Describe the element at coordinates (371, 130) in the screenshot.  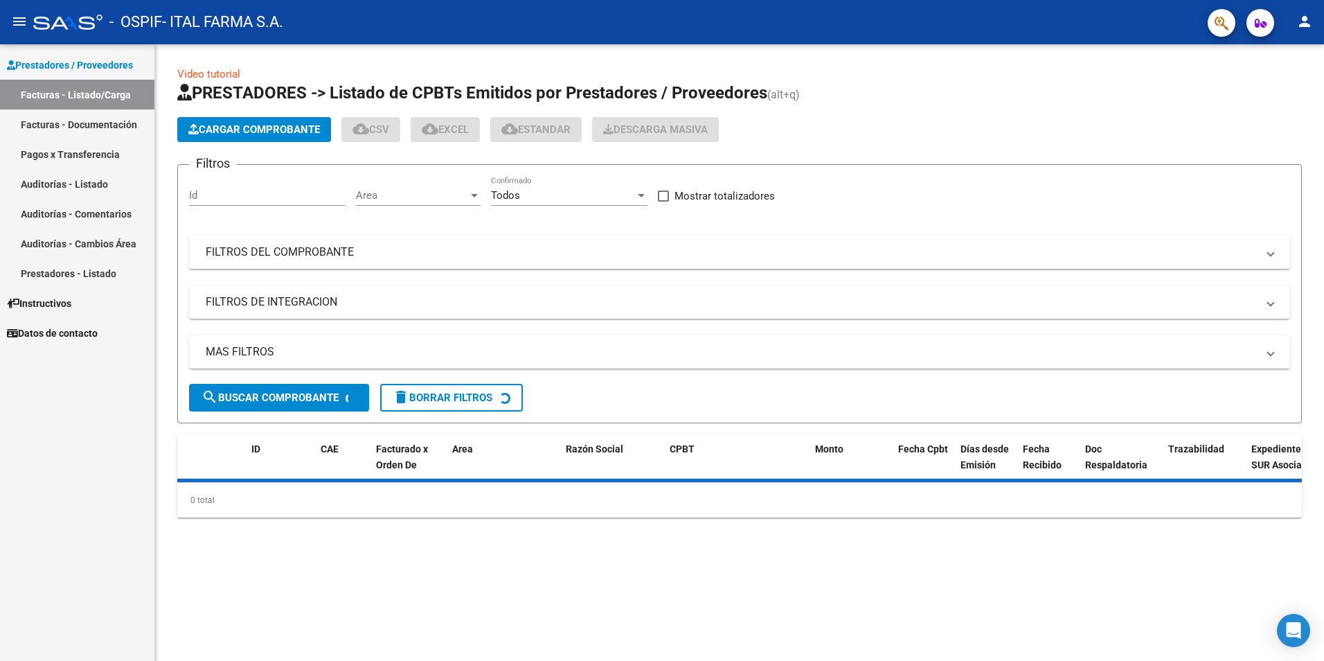
I see `span: CSV` at that location.